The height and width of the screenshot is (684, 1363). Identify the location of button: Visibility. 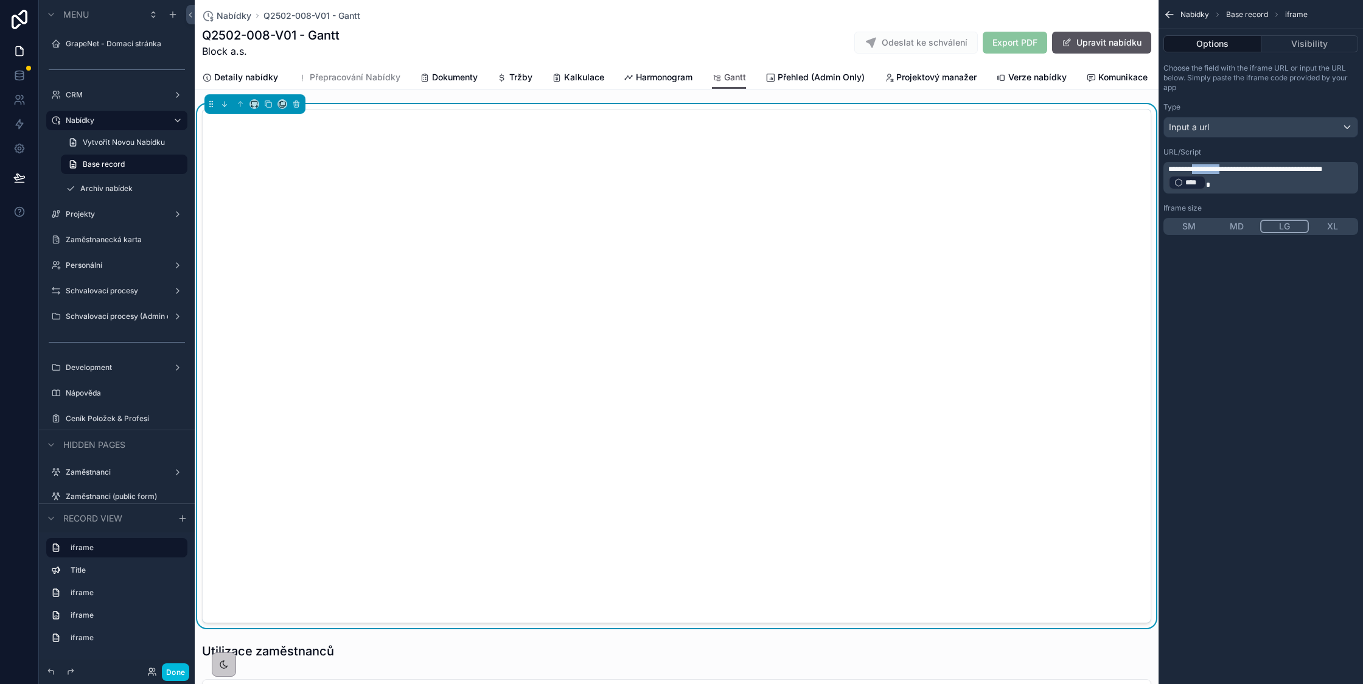
(1310, 44).